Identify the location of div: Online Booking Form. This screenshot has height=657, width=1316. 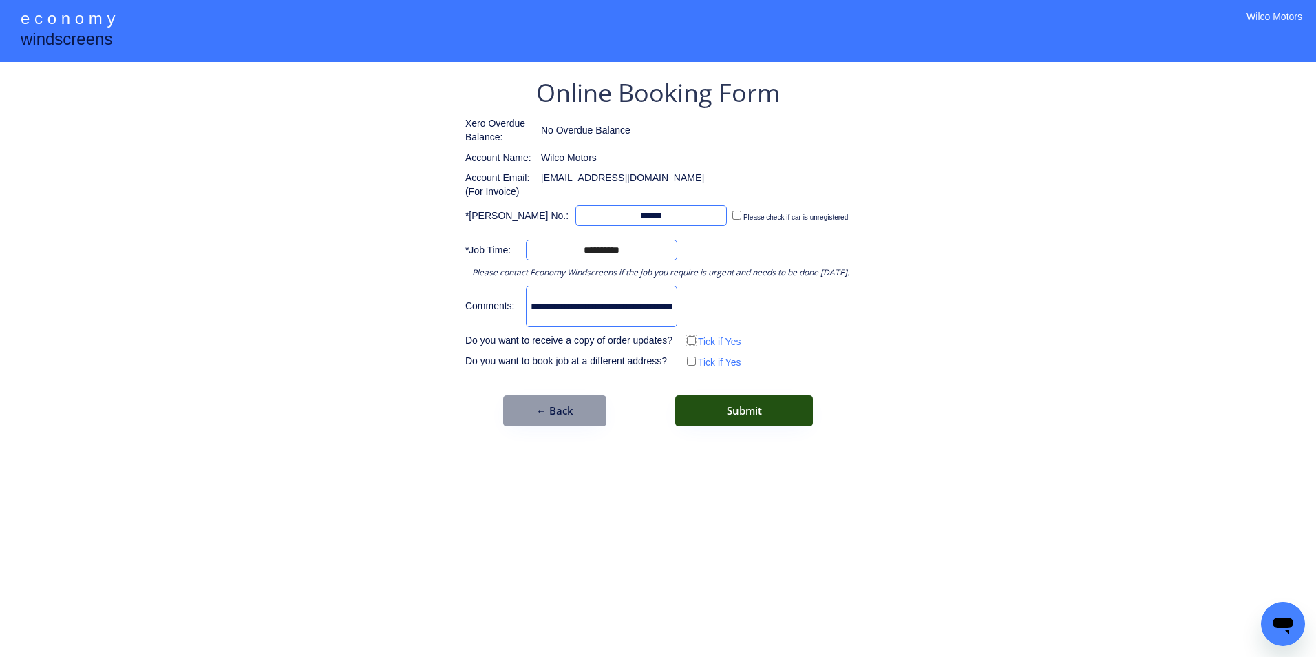
(658, 93).